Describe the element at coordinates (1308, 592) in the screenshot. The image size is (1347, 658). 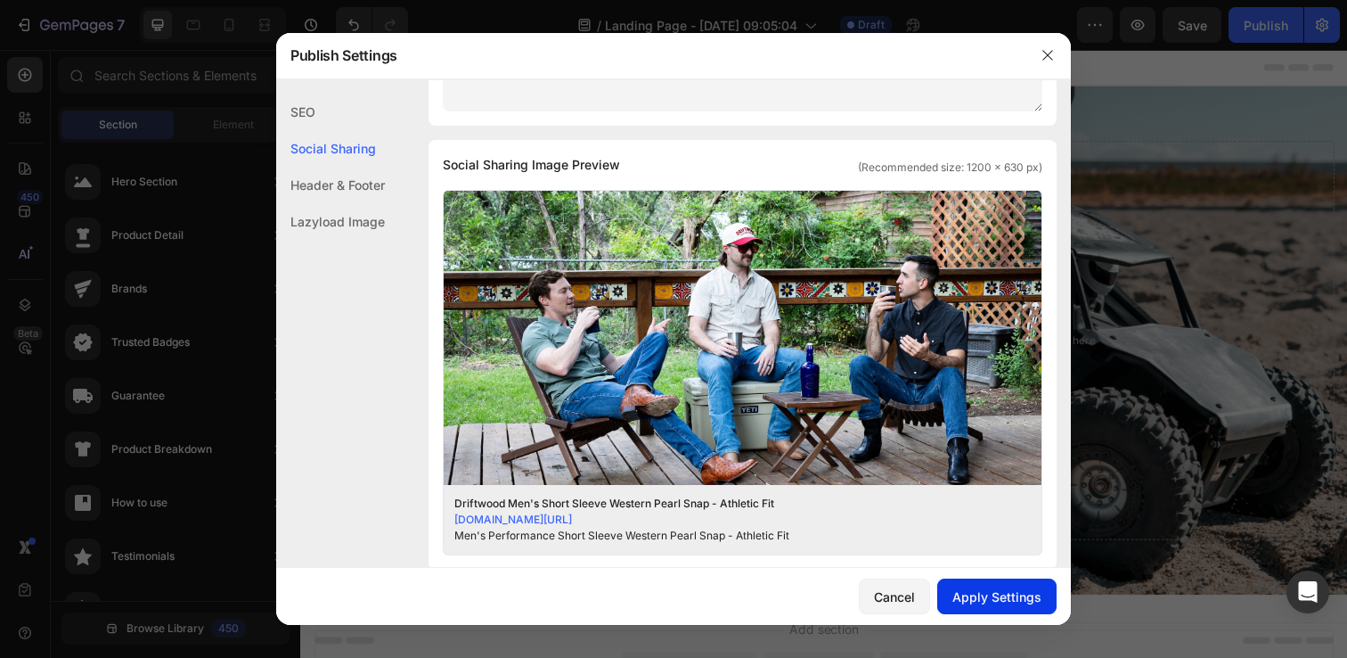
I see `div: Open Intercom Messenger` at that location.